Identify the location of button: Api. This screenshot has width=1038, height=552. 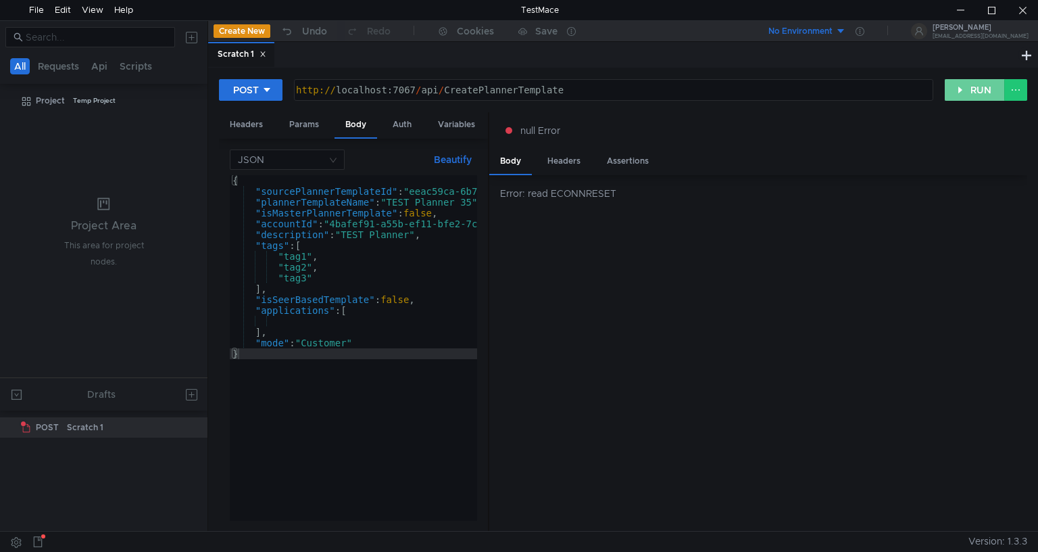
(99, 66).